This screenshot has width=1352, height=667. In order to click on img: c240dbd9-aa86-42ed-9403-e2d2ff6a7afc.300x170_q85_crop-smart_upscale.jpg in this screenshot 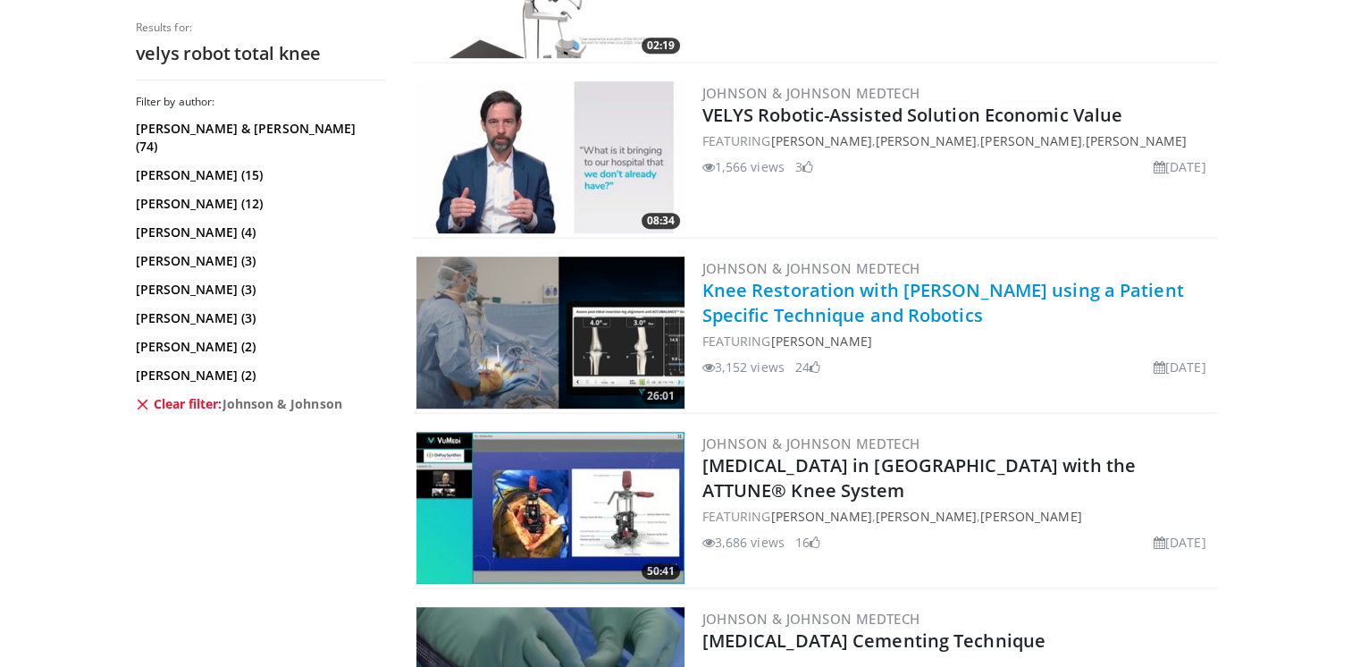, I will do `click(551, 157)`.